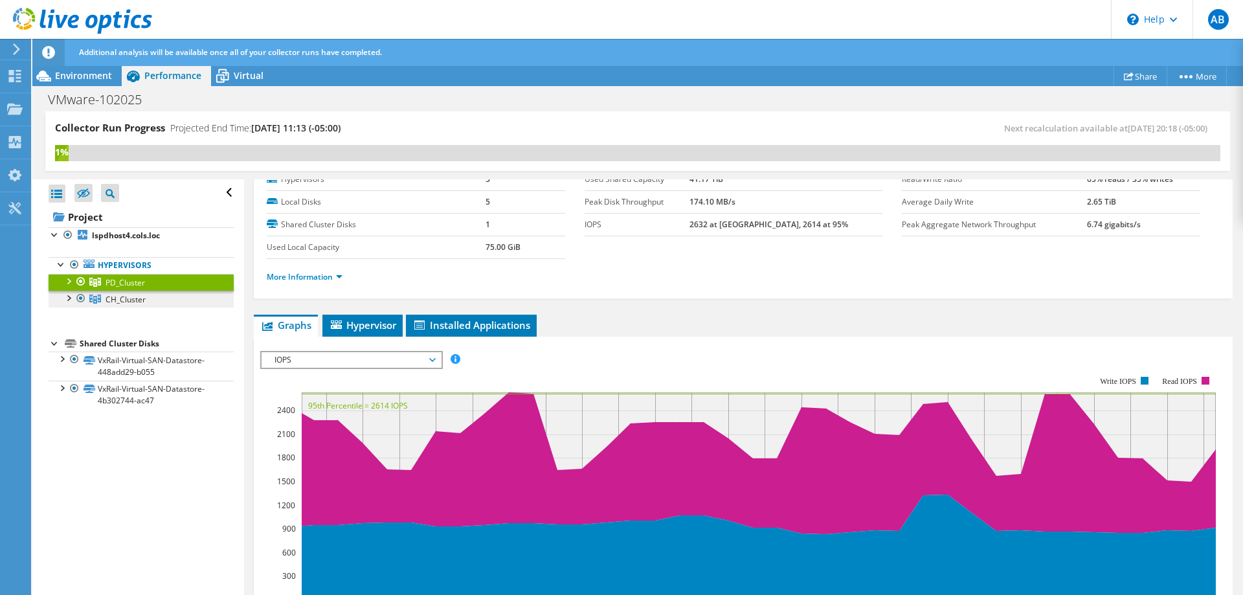 Image resolution: width=1243 pixels, height=595 pixels. What do you see at coordinates (125, 282) in the screenshot?
I see `span: PD_Cluster` at bounding box center [125, 282].